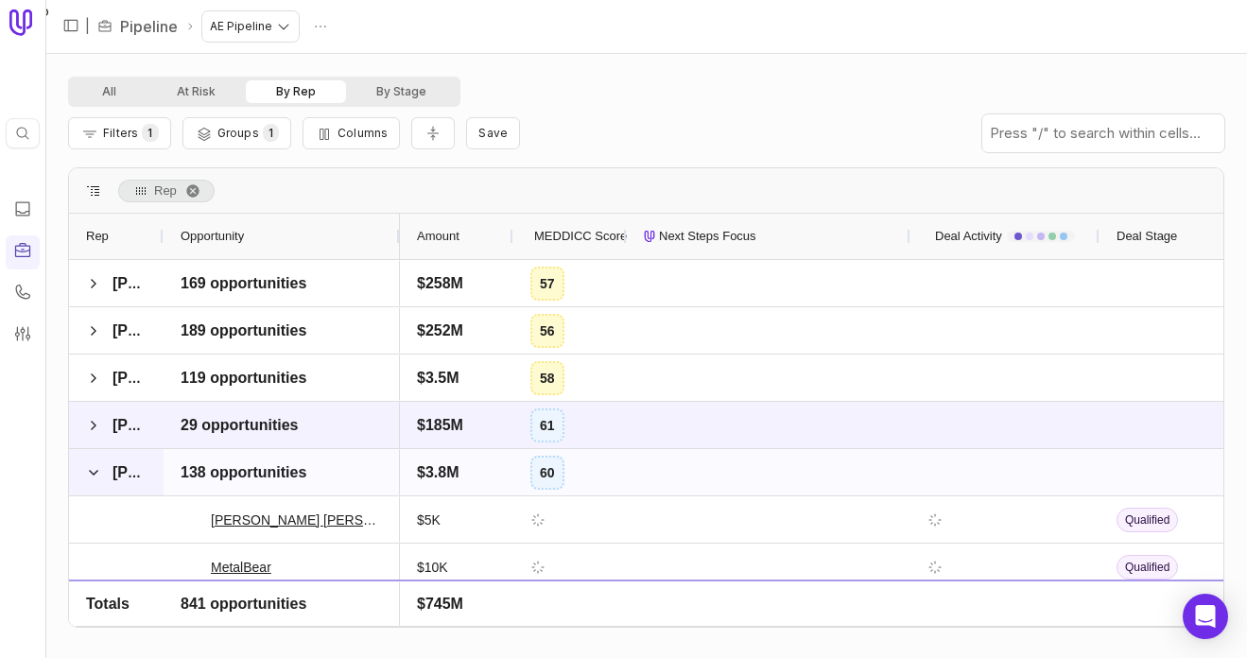 This screenshot has height=658, width=1247. I want to click on div: 58, so click(548, 378).